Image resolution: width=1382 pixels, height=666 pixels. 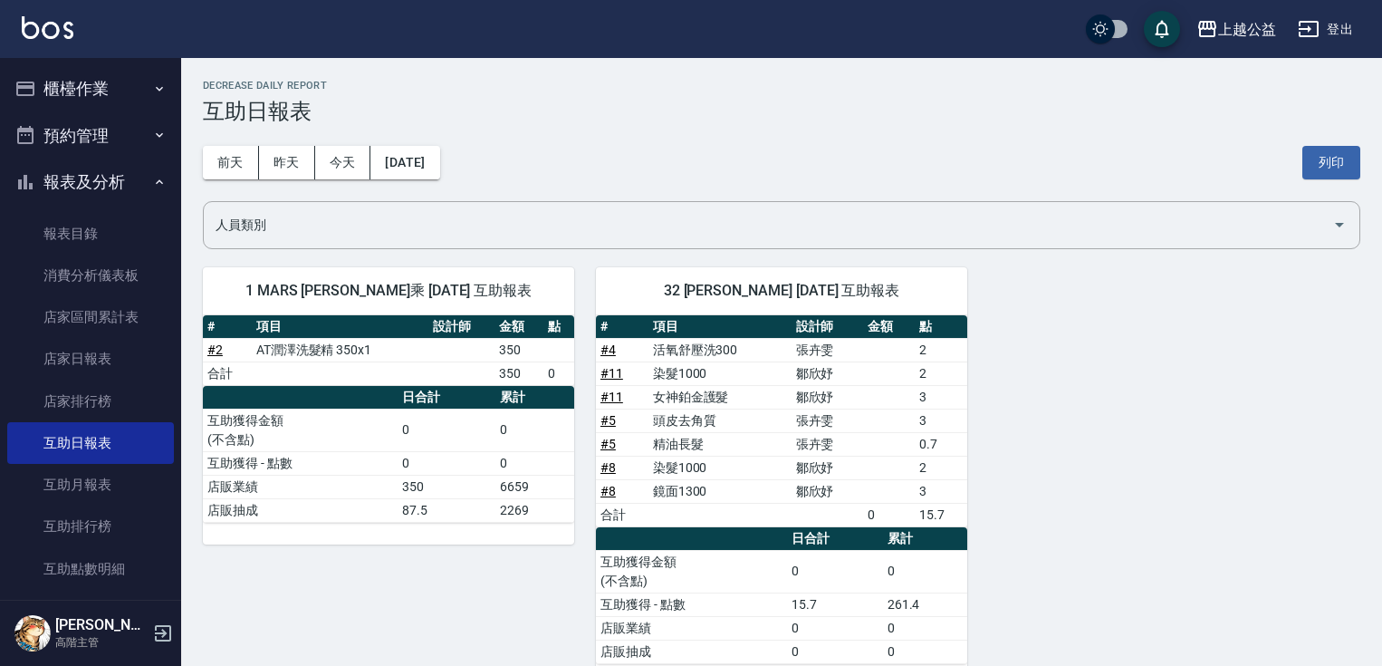 What do you see at coordinates (91, 443) in the screenshot?
I see `a: 互助日報表` at bounding box center [91, 443].